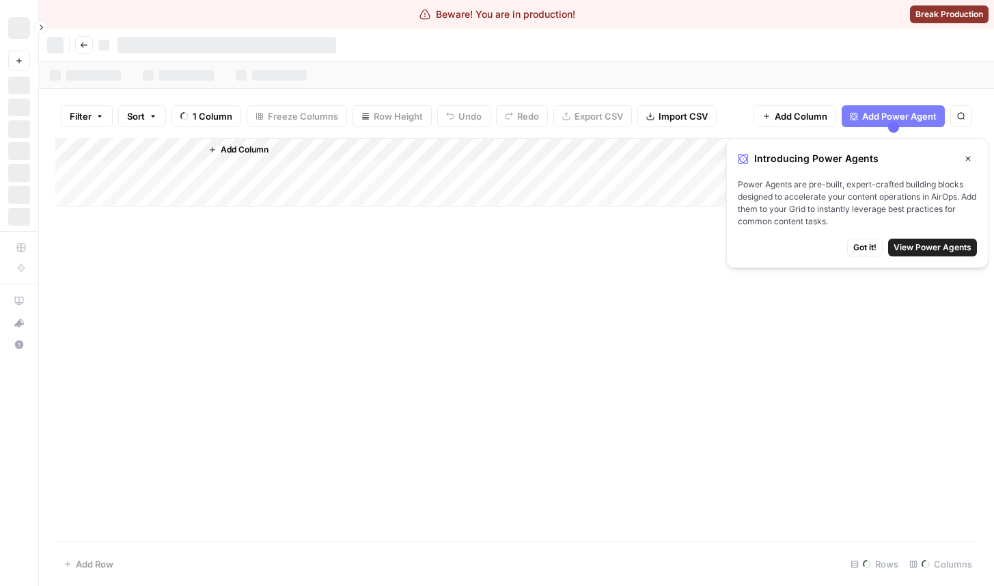 Image resolution: width=994 pixels, height=586 pixels. What do you see at coordinates (19, 323) in the screenshot?
I see `button: What's new?` at bounding box center [19, 323].